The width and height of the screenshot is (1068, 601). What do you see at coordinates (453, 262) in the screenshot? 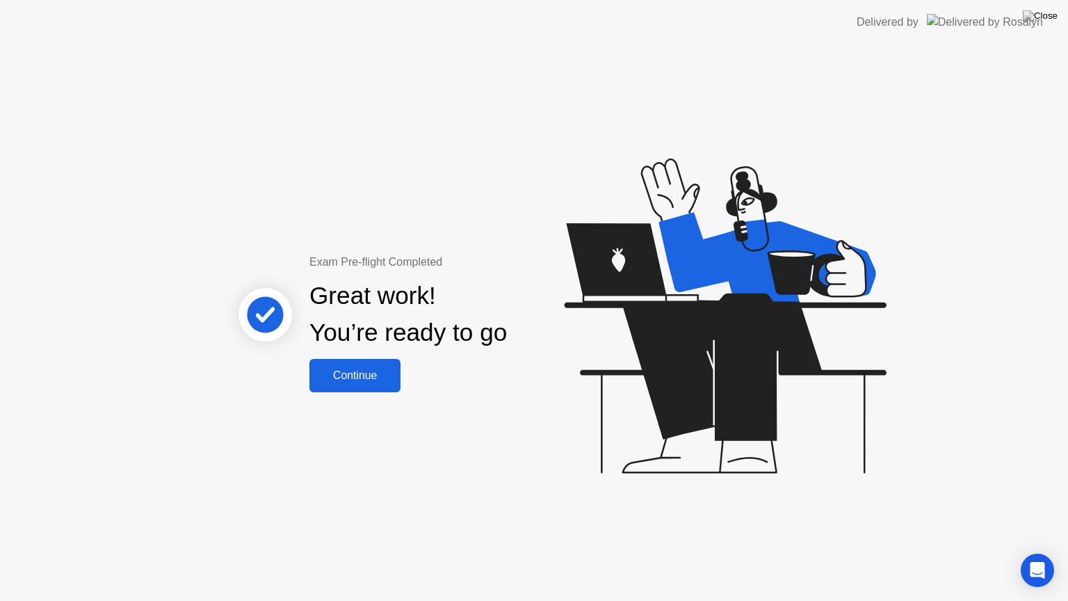
I see `div: Exam Pre-flight Completed` at bounding box center [453, 262].